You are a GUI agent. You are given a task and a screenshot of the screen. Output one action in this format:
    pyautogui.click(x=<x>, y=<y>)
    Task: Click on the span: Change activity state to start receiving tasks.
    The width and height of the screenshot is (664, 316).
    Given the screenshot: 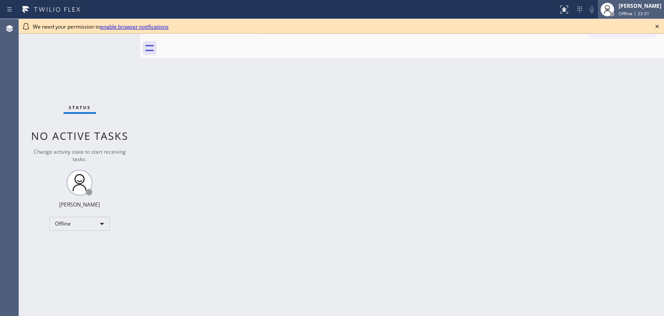 What is the action you would take?
    pyautogui.click(x=80, y=155)
    